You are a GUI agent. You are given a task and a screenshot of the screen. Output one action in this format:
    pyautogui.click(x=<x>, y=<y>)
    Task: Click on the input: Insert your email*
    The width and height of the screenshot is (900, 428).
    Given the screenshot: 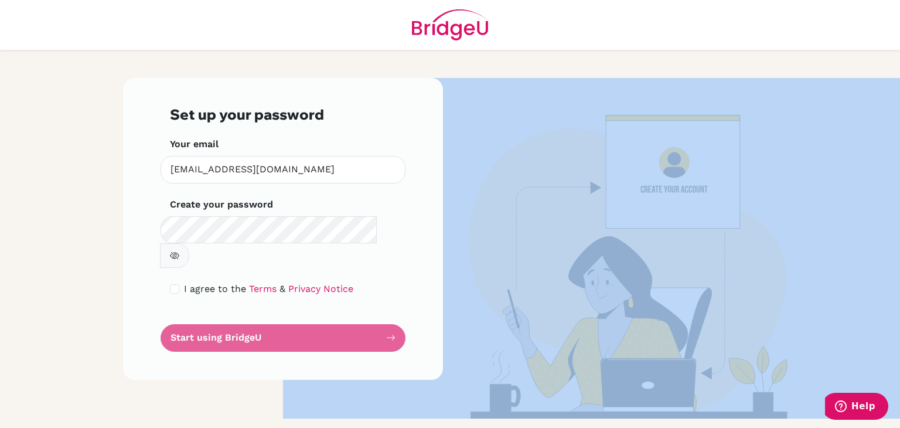 What is the action you would take?
    pyautogui.click(x=283, y=169)
    